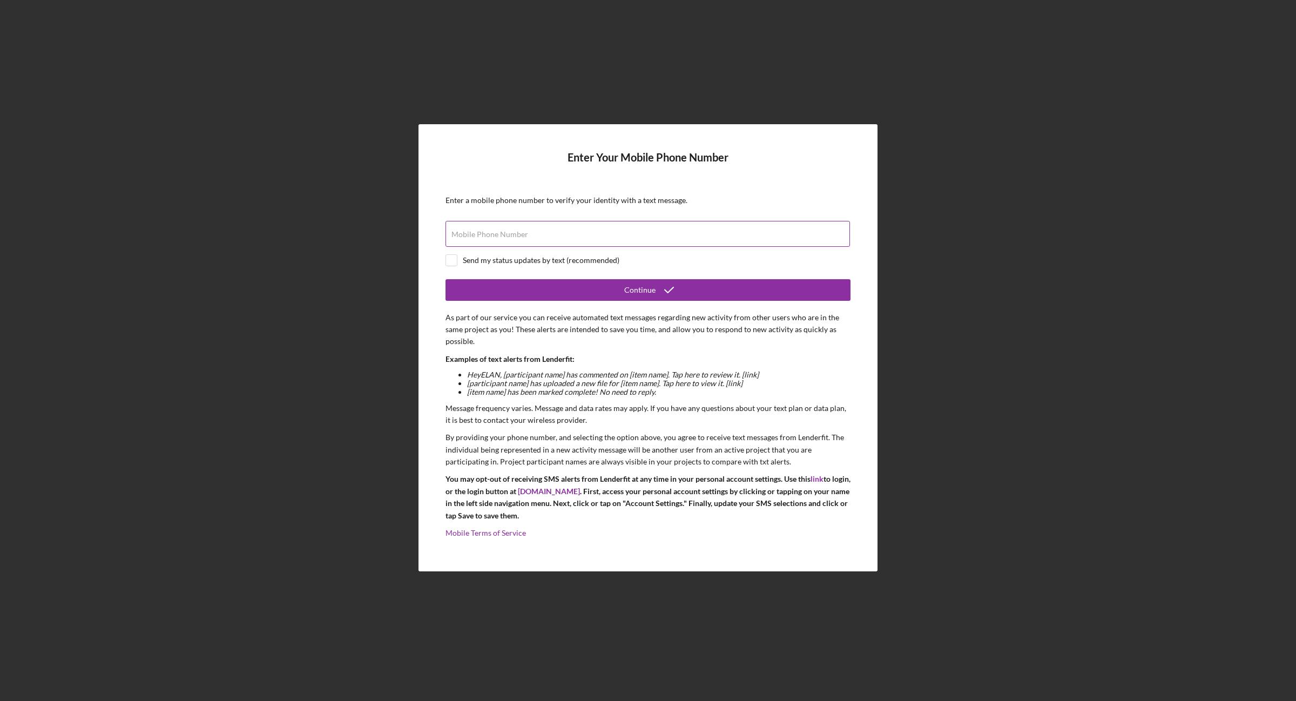 The height and width of the screenshot is (701, 1296). I want to click on p: You may opt-out of receiving SMS alerts from Lenderfit at any time in your personal account setti..., so click(648, 497).